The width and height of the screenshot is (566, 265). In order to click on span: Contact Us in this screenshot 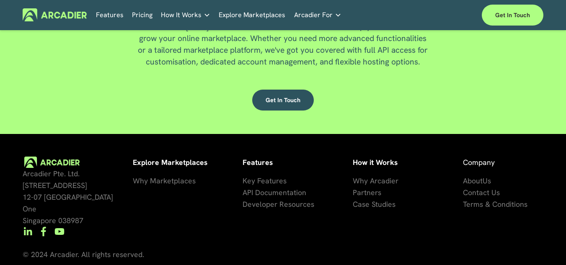, I will do `click(481, 192)`.